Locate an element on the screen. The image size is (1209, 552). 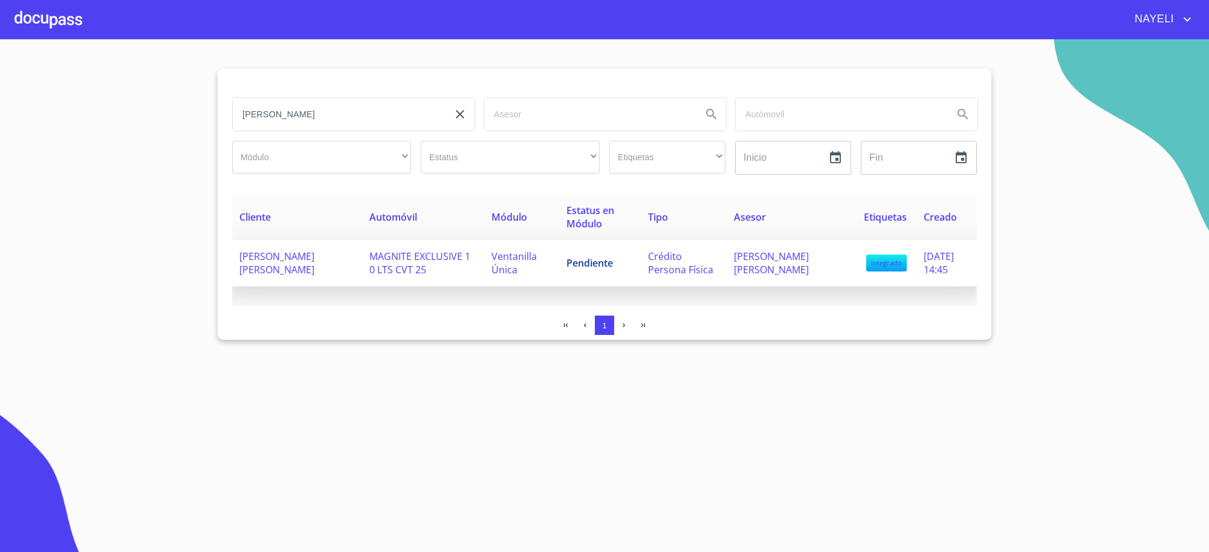
span: Estatus en Módulo is located at coordinates (590, 217).